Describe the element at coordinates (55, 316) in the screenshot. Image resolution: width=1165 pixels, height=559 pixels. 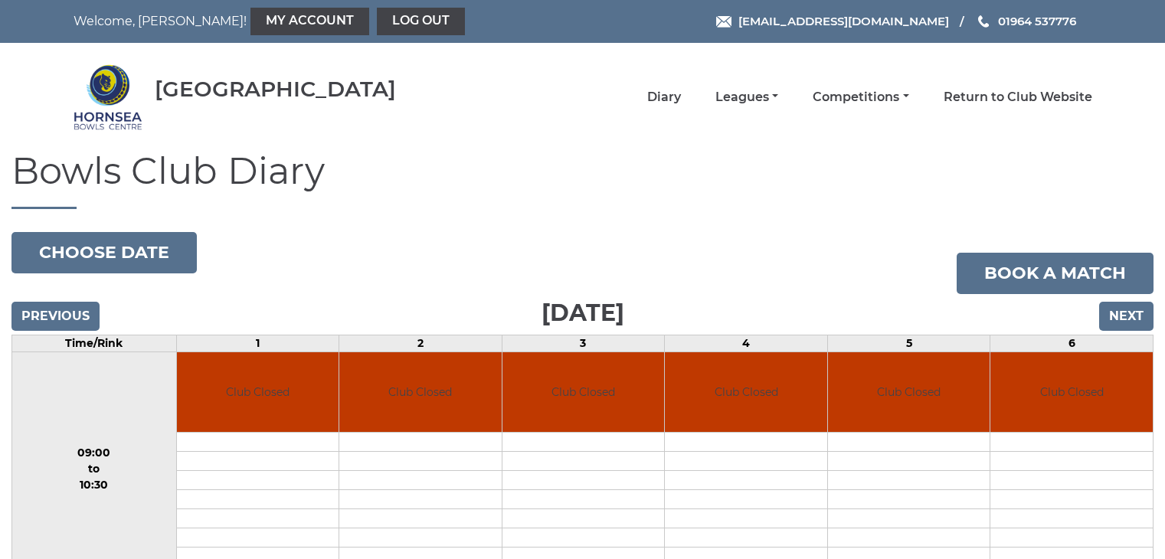
I see `input: Previous` at that location.